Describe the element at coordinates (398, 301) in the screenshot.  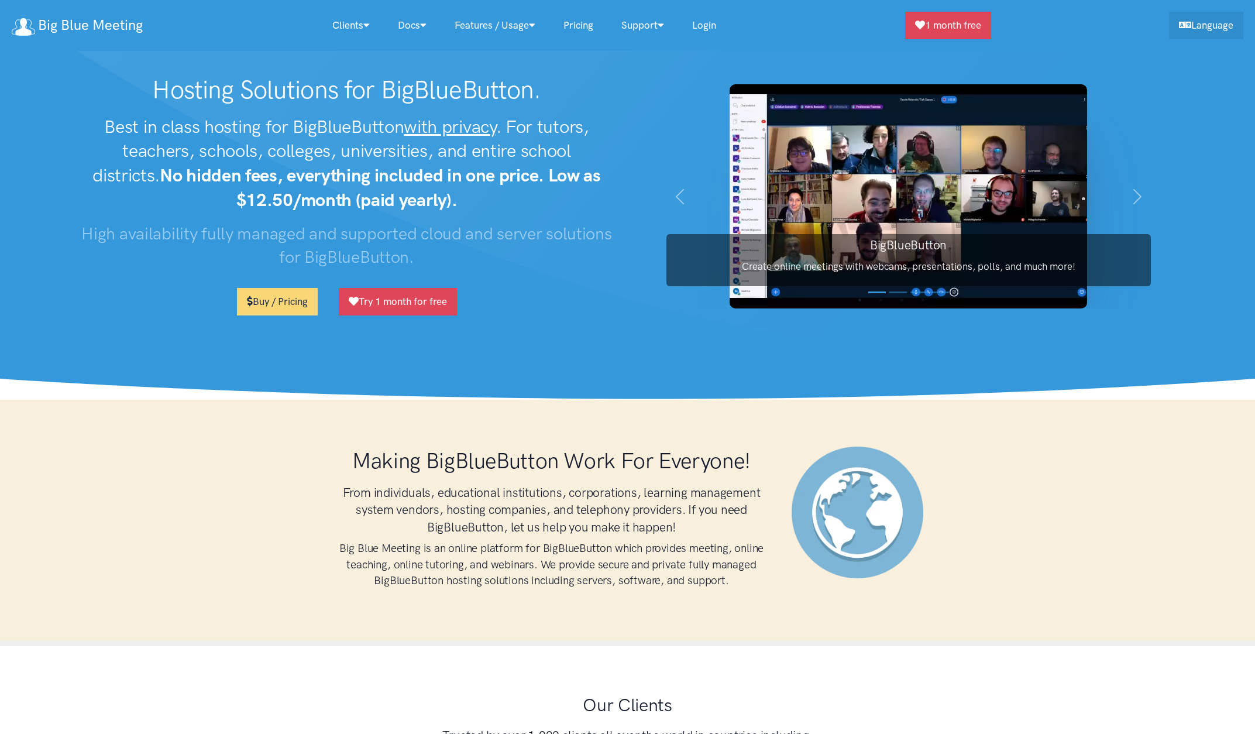
I see `a: Try 1 month for free` at that location.